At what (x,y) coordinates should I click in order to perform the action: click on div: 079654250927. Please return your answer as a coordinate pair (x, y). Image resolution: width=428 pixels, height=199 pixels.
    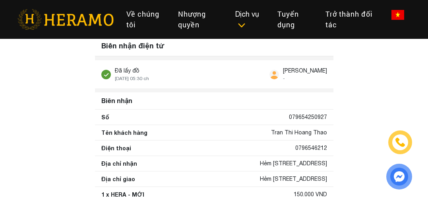
    Looking at the image, I should click on (308, 117).